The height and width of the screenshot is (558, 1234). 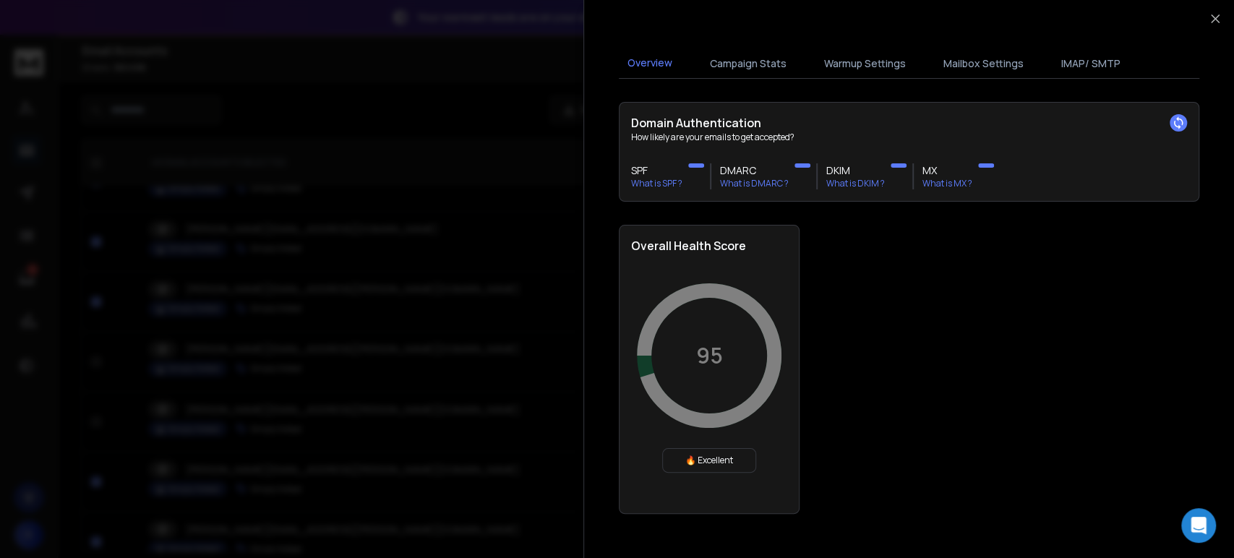 I want to click on h3: DMARC, so click(x=754, y=171).